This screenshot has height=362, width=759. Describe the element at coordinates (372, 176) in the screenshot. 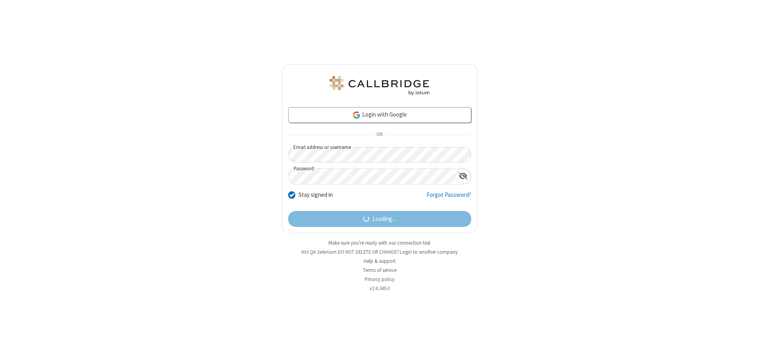

I see `input: Password` at that location.